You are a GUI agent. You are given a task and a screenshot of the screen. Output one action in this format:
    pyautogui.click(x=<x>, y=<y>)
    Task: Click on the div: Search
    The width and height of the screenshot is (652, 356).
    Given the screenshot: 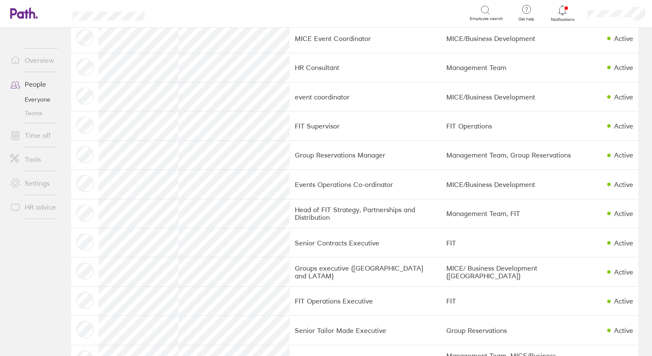 What is the action you would take?
    pyautogui.click(x=178, y=13)
    